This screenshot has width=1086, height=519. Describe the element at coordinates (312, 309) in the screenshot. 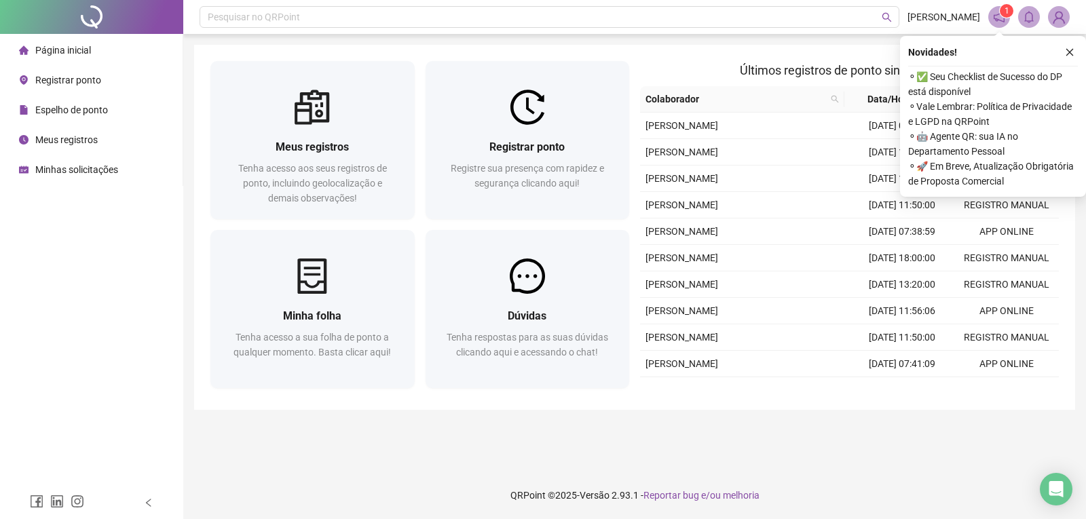

I see `a: Minha folhaTenha acesso a sua folha de ponto a qualquer momento. Basta clicar aqui!` at that location.